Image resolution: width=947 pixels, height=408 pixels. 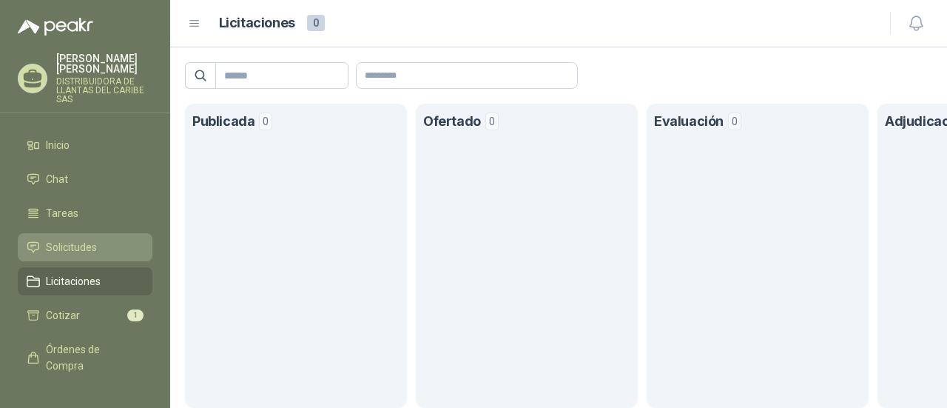 What do you see at coordinates (85, 247) in the screenshot?
I see `a: Solicitudes` at bounding box center [85, 247].